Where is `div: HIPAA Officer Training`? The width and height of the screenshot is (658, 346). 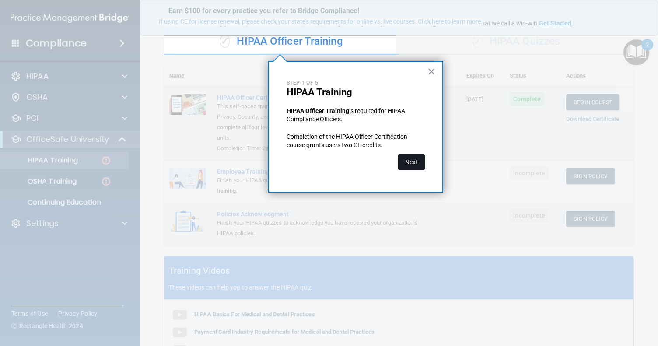
div: HIPAA Officer Training is located at coordinates (281, 42).